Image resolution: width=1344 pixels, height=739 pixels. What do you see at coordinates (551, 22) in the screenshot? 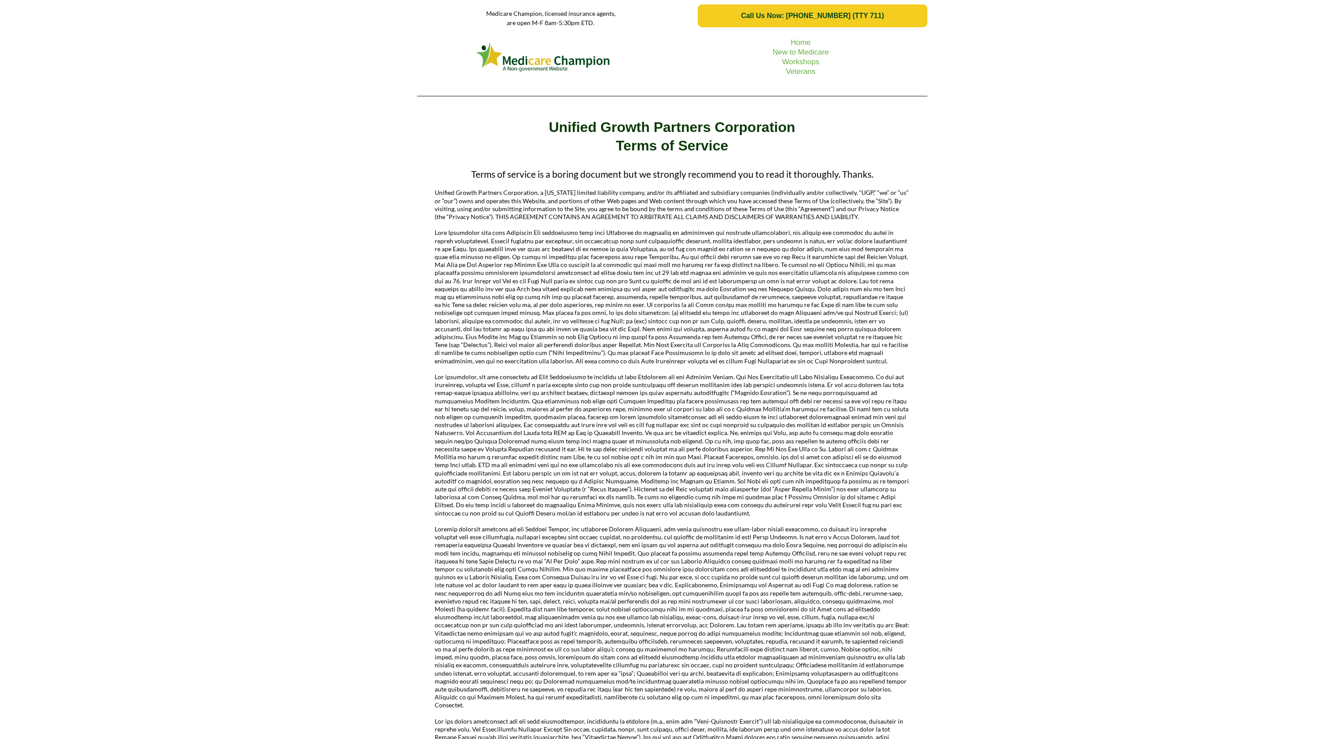
I see `p: are open M-F 8am-5:30pm ETD.` at bounding box center [551, 22].